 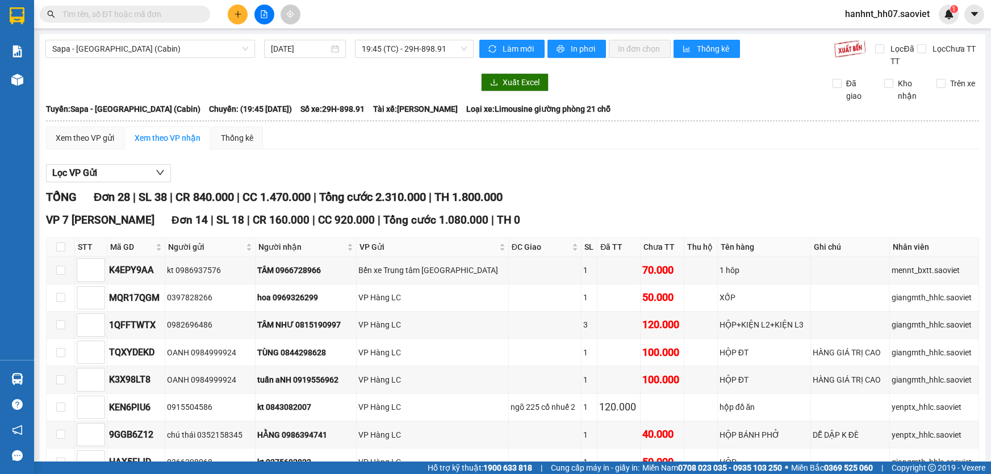 What do you see at coordinates (305, 435) in the screenshot?
I see `div: HẰNG 0986394741` at bounding box center [305, 435].